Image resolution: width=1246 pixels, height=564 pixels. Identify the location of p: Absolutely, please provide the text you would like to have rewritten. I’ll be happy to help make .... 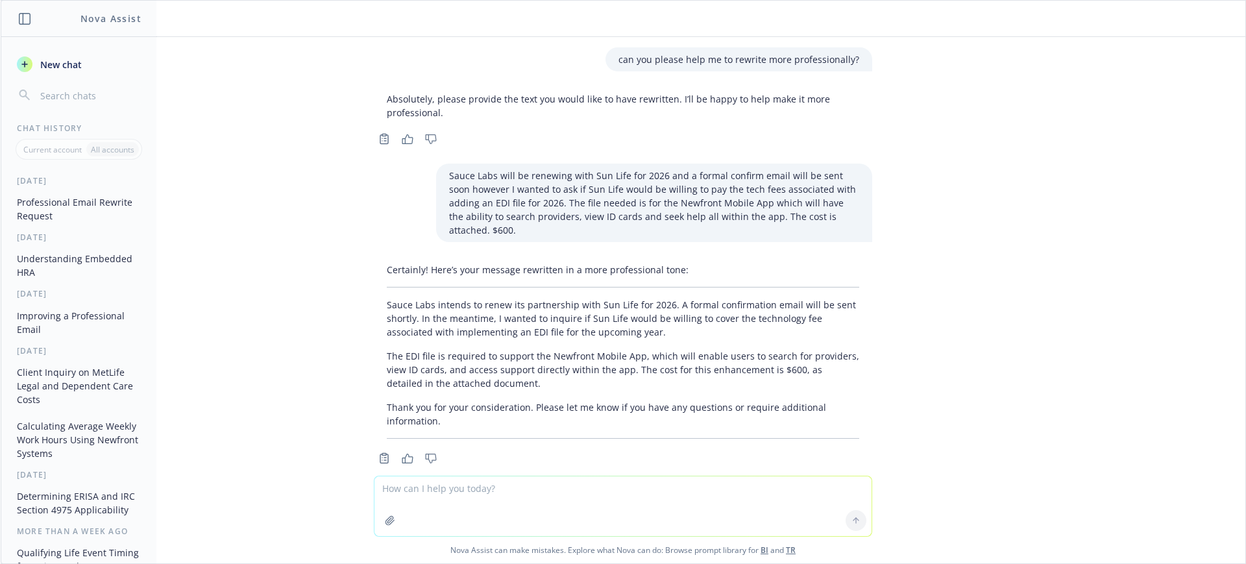
(623, 106).